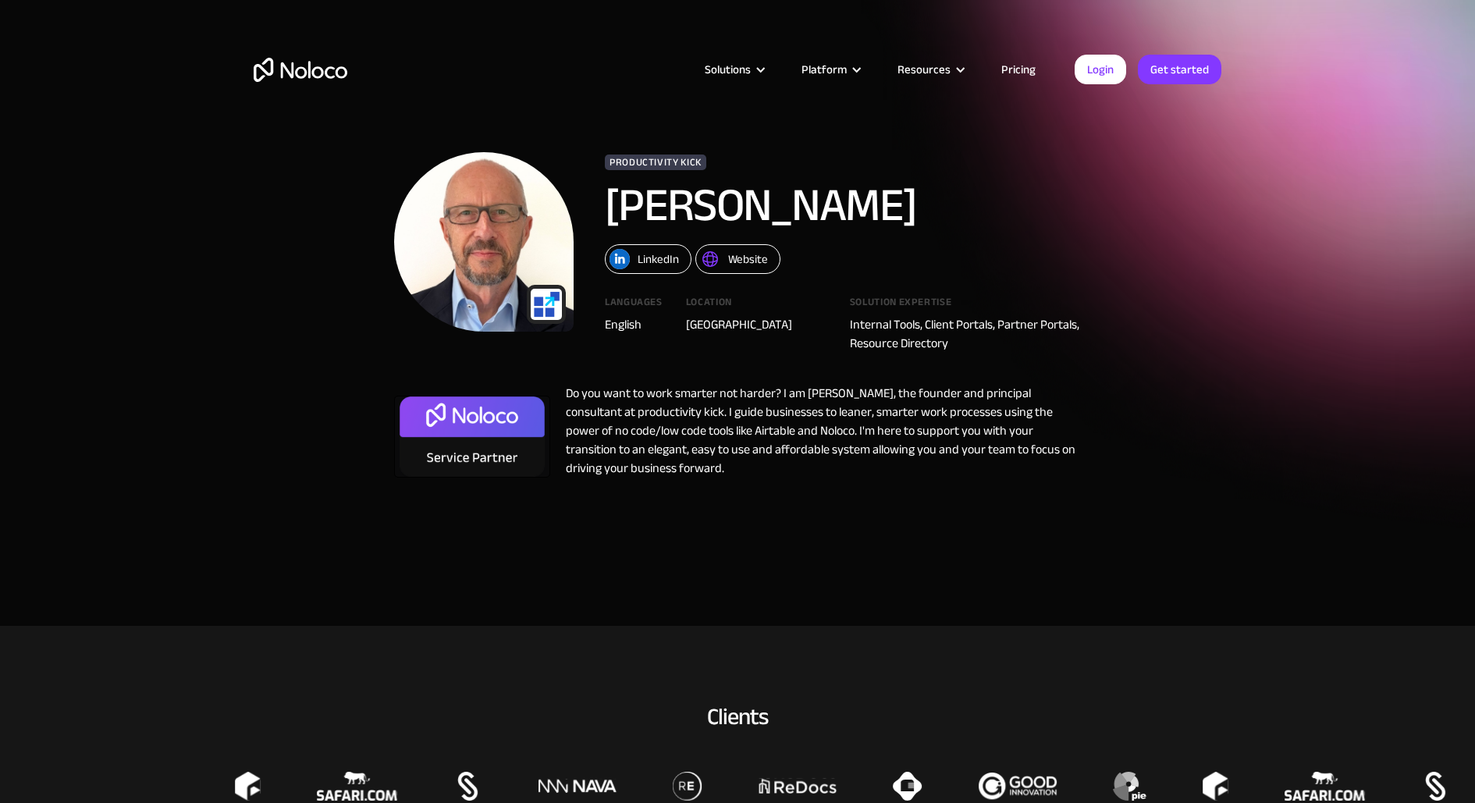 Image resolution: width=1475 pixels, height=803 pixels. What do you see at coordinates (633, 325) in the screenshot?
I see `div: English` at bounding box center [633, 325].